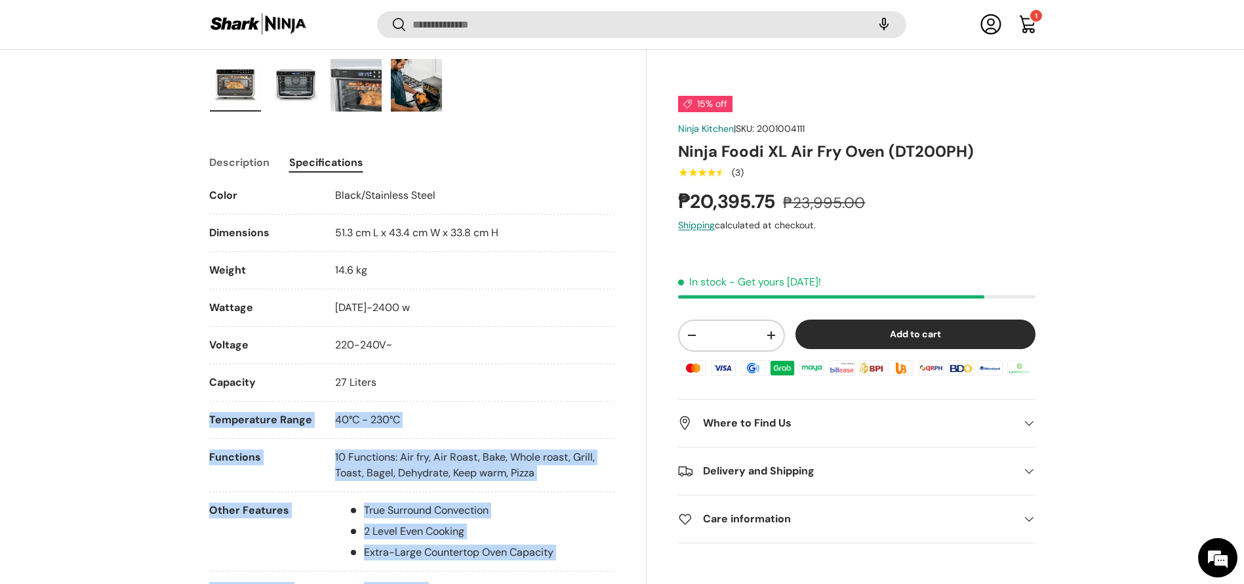 This screenshot has height=584, width=1244. Describe the element at coordinates (856, 471) in the screenshot. I see `summary: Delivery and Shipping` at that location.